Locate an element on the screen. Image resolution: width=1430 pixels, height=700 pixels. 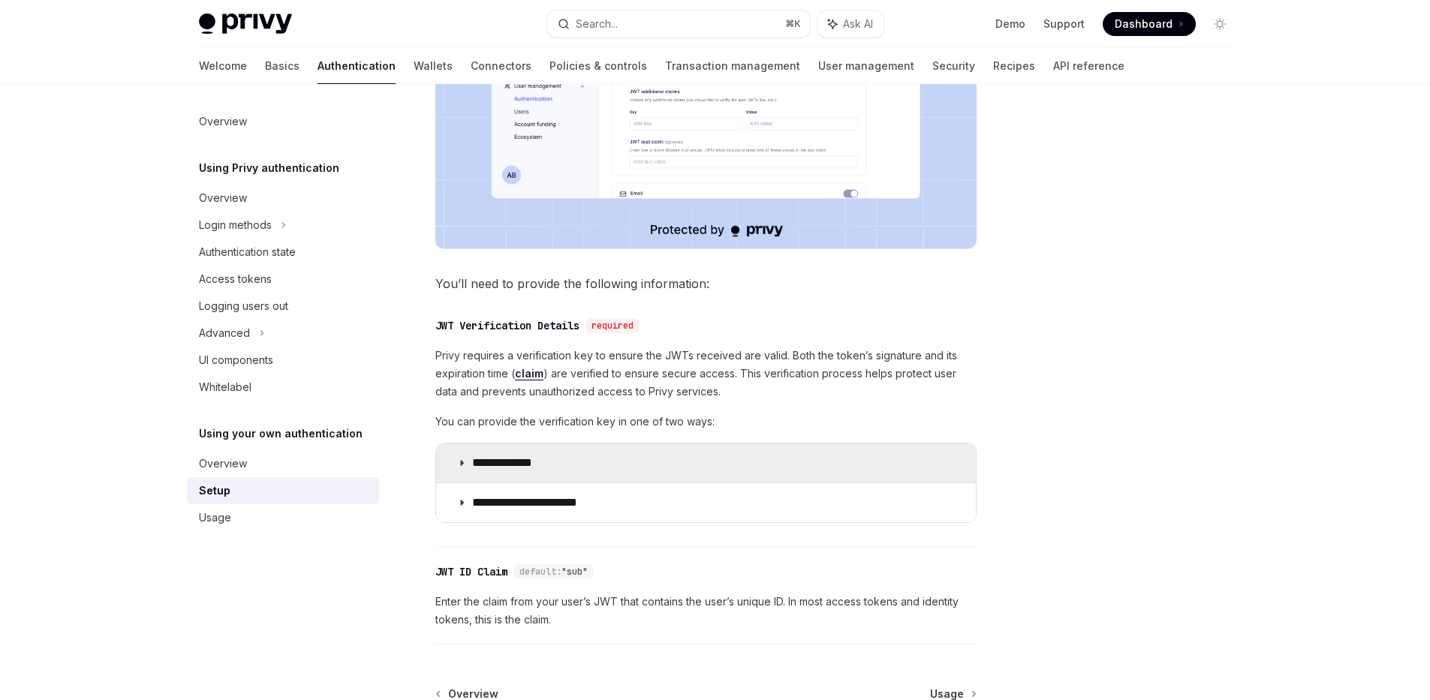
a: Welcome is located at coordinates (223, 66).